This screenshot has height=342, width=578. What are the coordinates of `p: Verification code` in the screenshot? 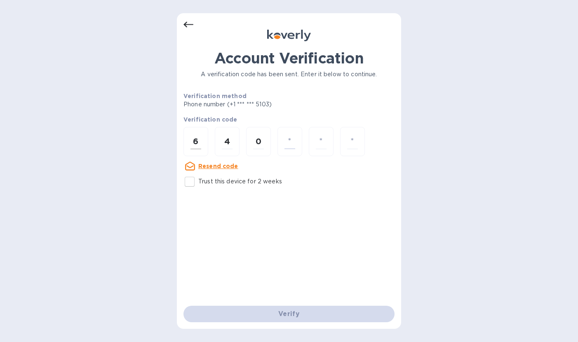 It's located at (289, 120).